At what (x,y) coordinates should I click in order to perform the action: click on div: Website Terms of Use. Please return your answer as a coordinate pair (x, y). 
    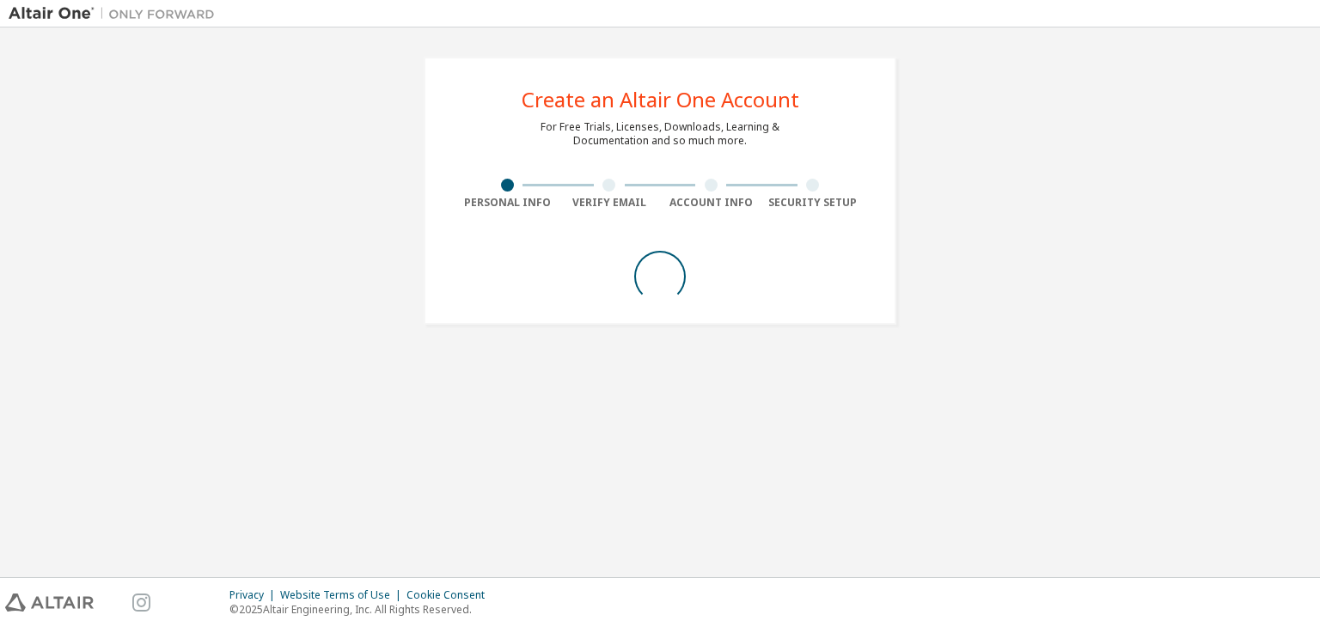
    Looking at the image, I should click on (343, 595).